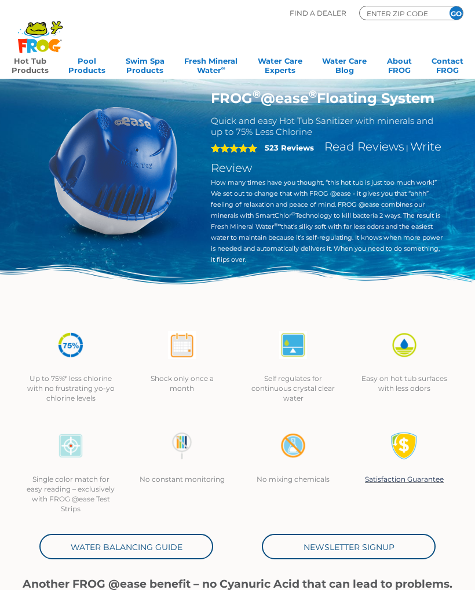  Describe the element at coordinates (327, 98) in the screenshot. I see `h1: FROG @ease Floating System` at that location.